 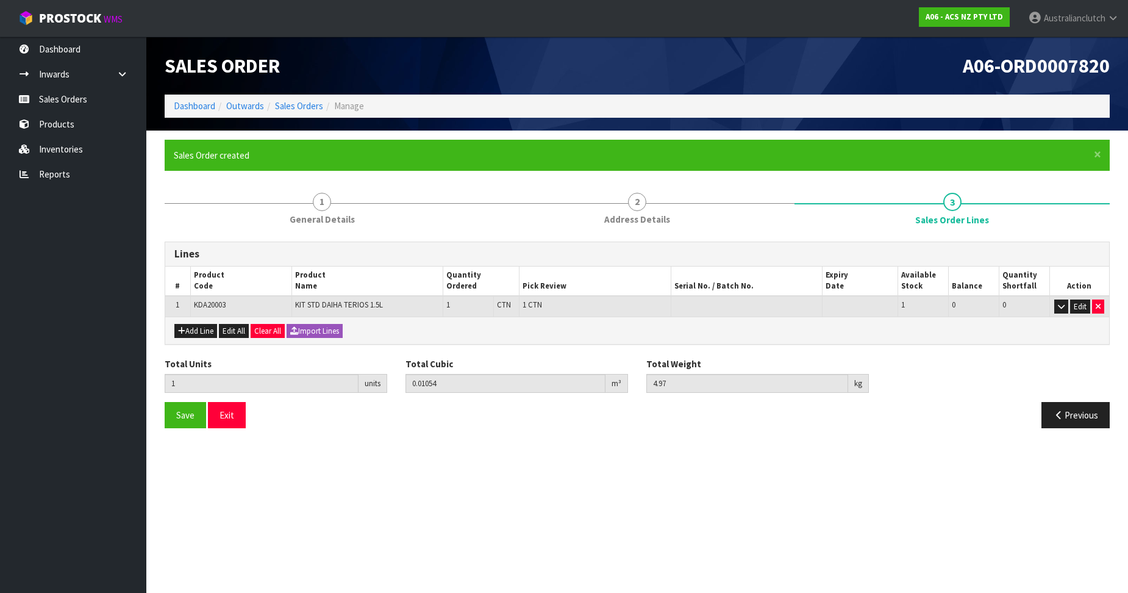 What do you see at coordinates (532, 304) in the screenshot?
I see `span: 1 CTN` at bounding box center [532, 304].